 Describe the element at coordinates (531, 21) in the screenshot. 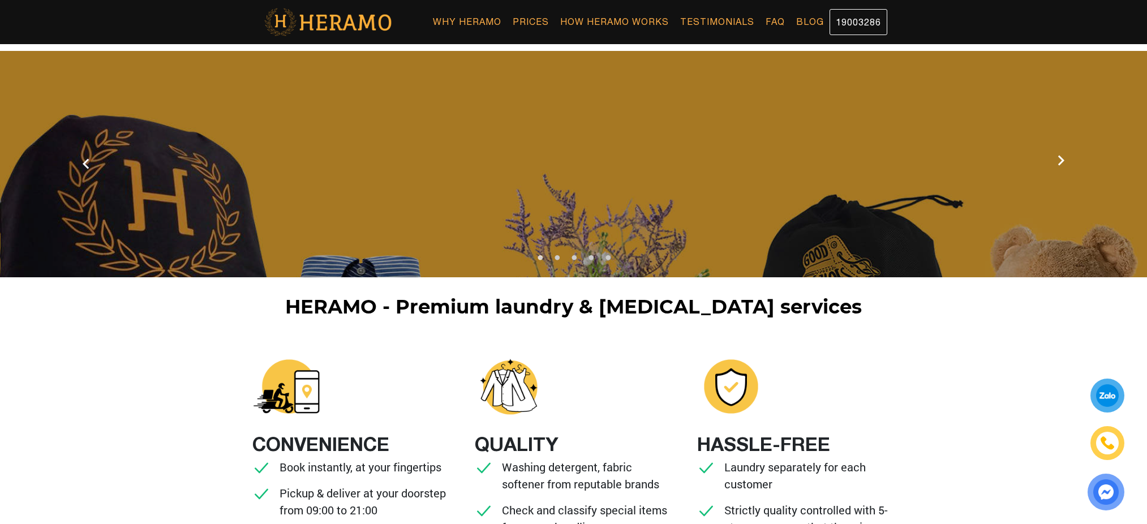

I see `a: Prices` at that location.